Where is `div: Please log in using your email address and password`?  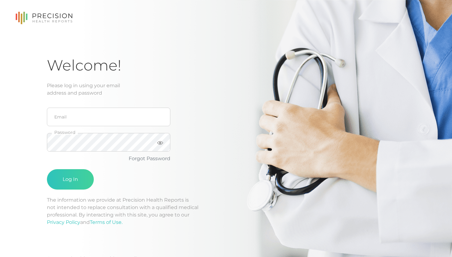
div: Please log in using your email address and password is located at coordinates (226, 89).